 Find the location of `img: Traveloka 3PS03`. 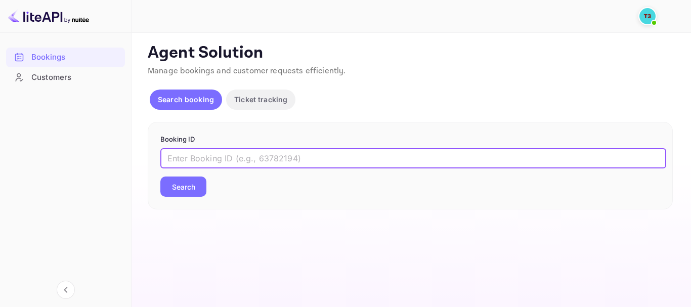

img: Traveloka 3PS03 is located at coordinates (648, 16).